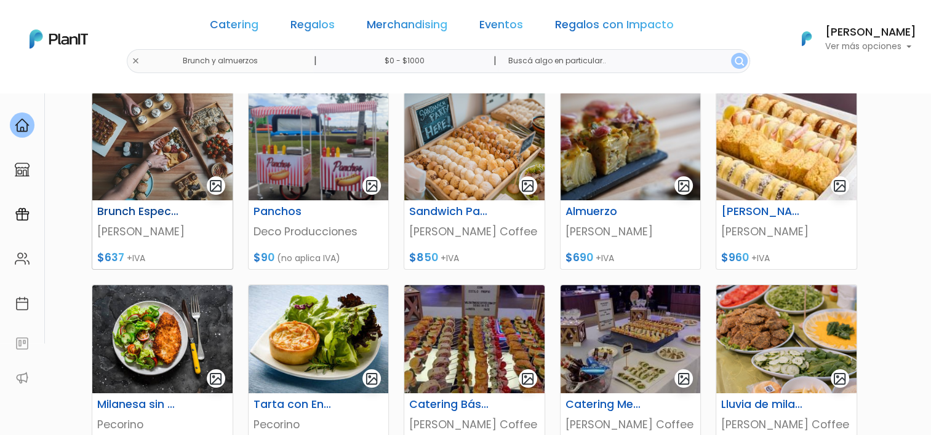  Describe the element at coordinates (312, 27) in the screenshot. I see `a: Regalos` at that location.